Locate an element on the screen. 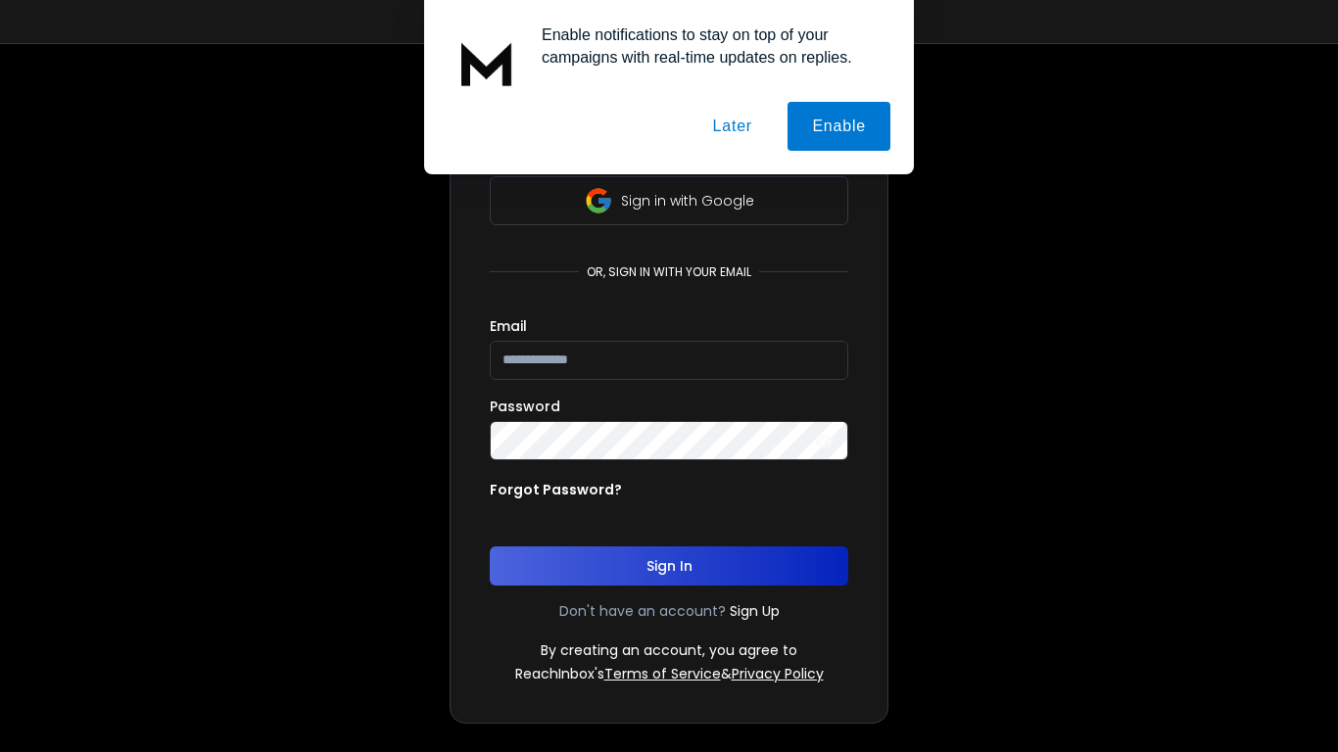 The width and height of the screenshot is (1338, 752). button: Enable is located at coordinates (838, 126).